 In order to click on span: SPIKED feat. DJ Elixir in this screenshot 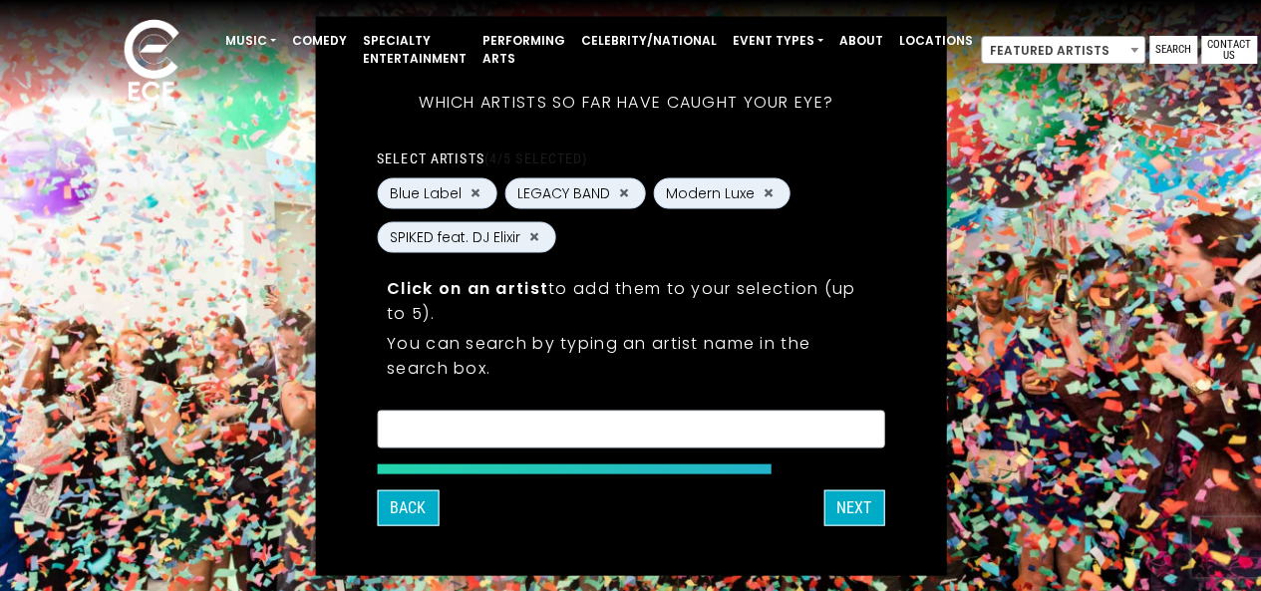, I will do `click(454, 236)`.